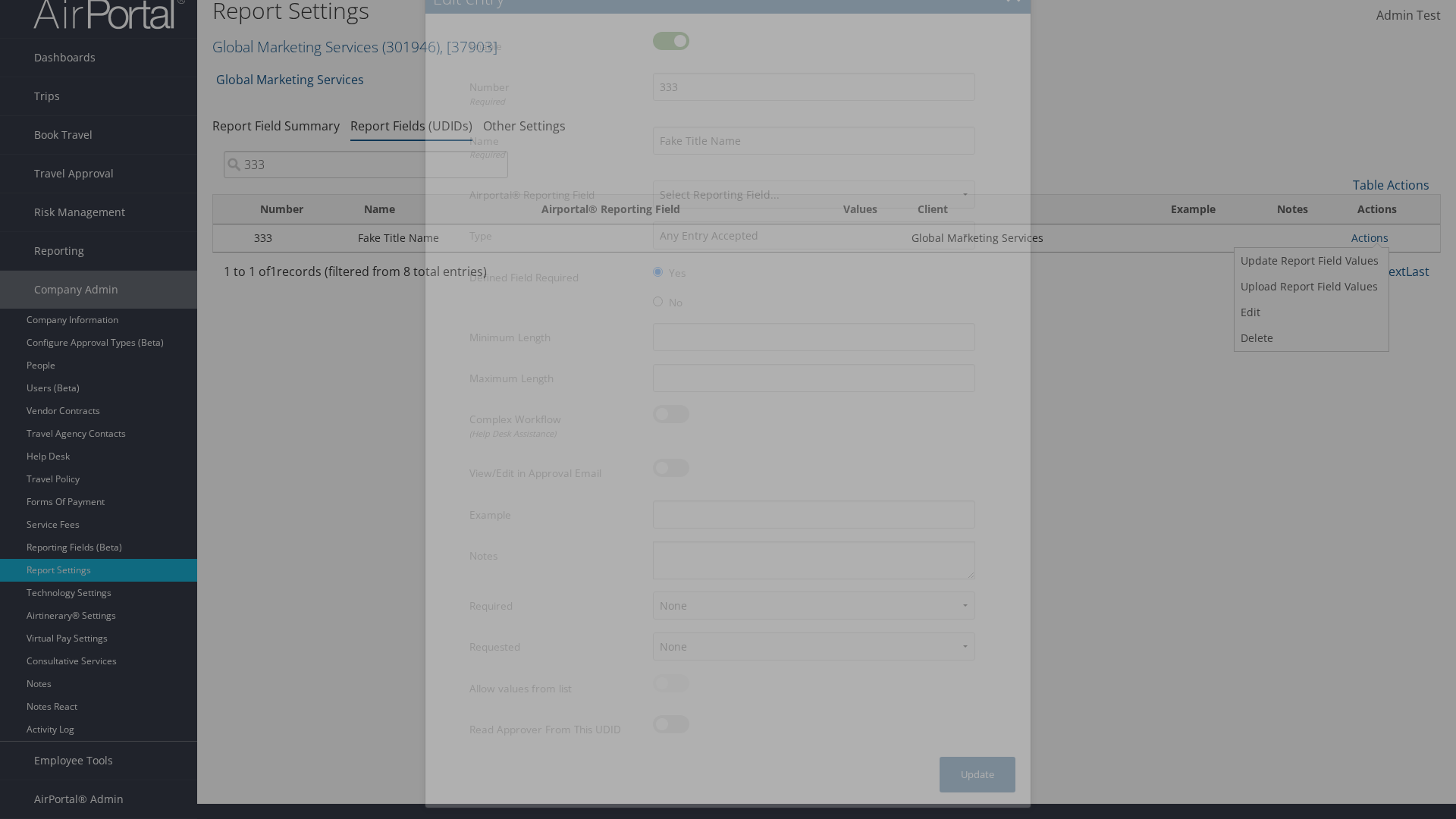 This screenshot has height=819, width=1456. Describe the element at coordinates (678, 273) in the screenshot. I see `label: Yes` at that location.